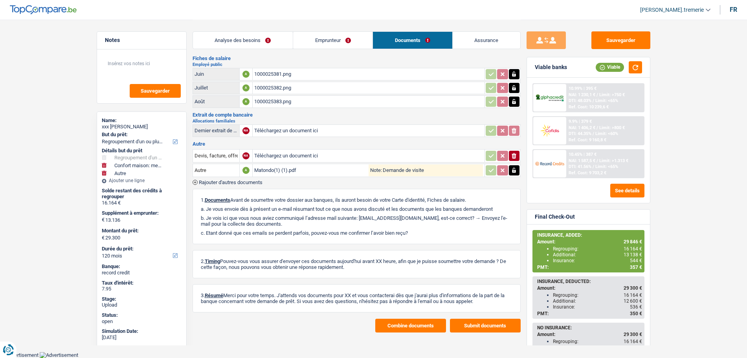  Describe the element at coordinates (141, 203) in the screenshot. I see `div: 16.164 €` at that location.